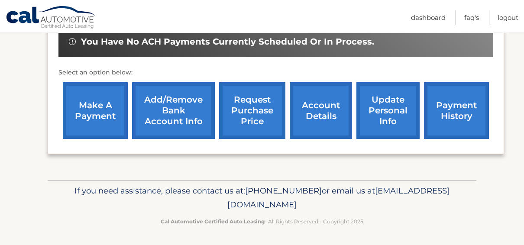  Describe the element at coordinates (227, 42) in the screenshot. I see `span: You have no ACH payments currently scheduled or in process.` at that location.